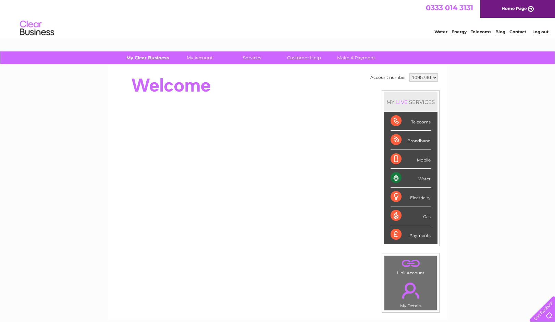  I want to click on a: Contact, so click(518, 32).